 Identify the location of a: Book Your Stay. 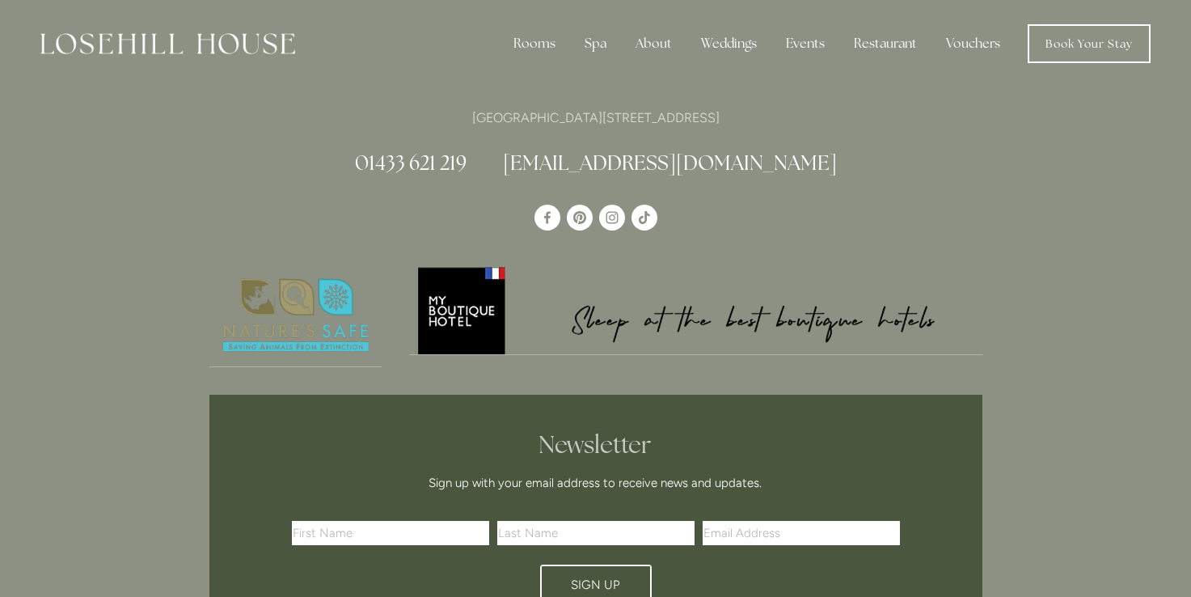
(1089, 44).